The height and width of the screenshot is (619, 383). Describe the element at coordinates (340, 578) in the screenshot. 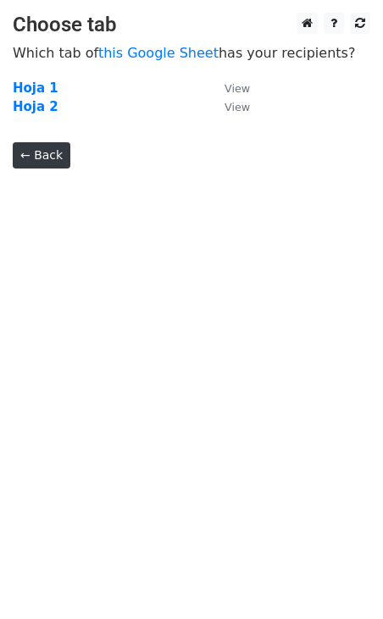

I see `div: Widget chat` at that location.